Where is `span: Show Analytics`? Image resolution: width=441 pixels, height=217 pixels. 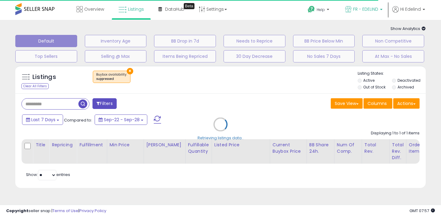 span: Show Analytics is located at coordinates (408, 29).